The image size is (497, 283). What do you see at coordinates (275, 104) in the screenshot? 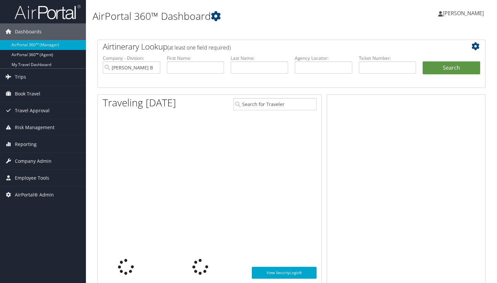
I see `input: Search for Traveler` at bounding box center [275, 104].